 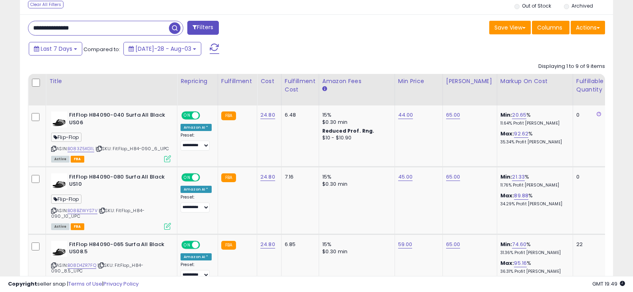 I want to click on div: 22, so click(x=589, y=244).